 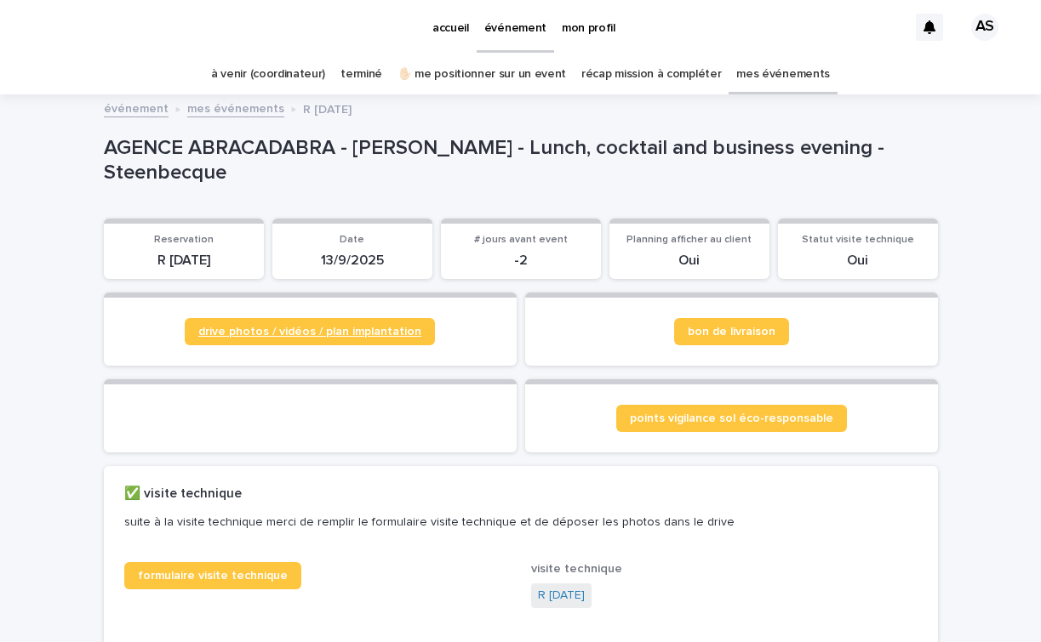 What do you see at coordinates (731, 332) in the screenshot?
I see `span: bon de livraison` at bounding box center [731, 332].